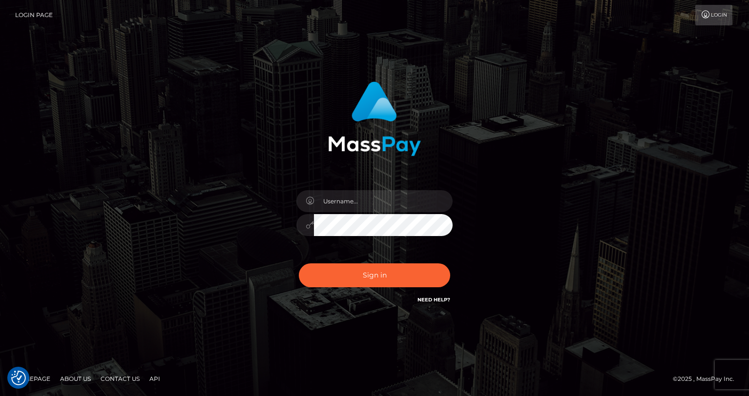  Describe the element at coordinates (120, 379) in the screenshot. I see `a: Contact Us` at that location.